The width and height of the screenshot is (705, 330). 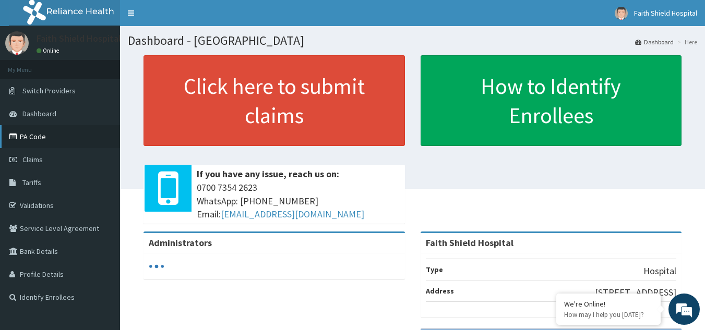 I want to click on b: If you have any issue, reach us on:, so click(x=268, y=174).